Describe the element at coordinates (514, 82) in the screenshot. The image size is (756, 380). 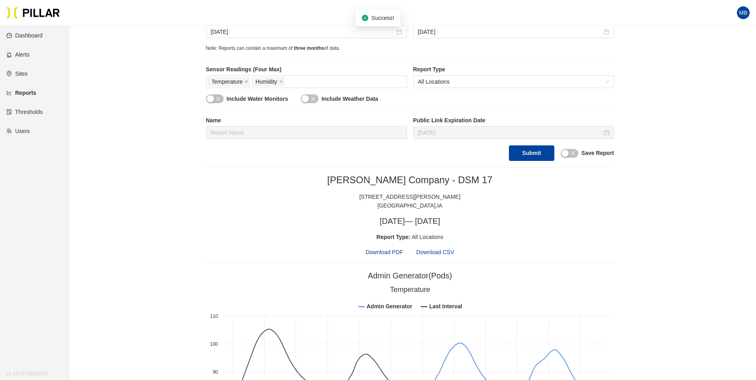
I see `span: All Locations` at that location.